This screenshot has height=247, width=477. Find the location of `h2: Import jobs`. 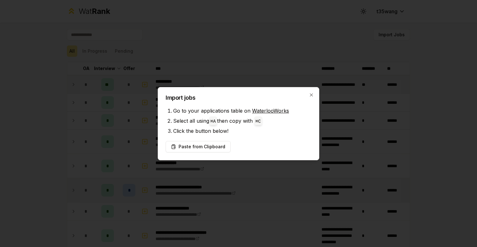

h2: Import jobs is located at coordinates (238, 98).